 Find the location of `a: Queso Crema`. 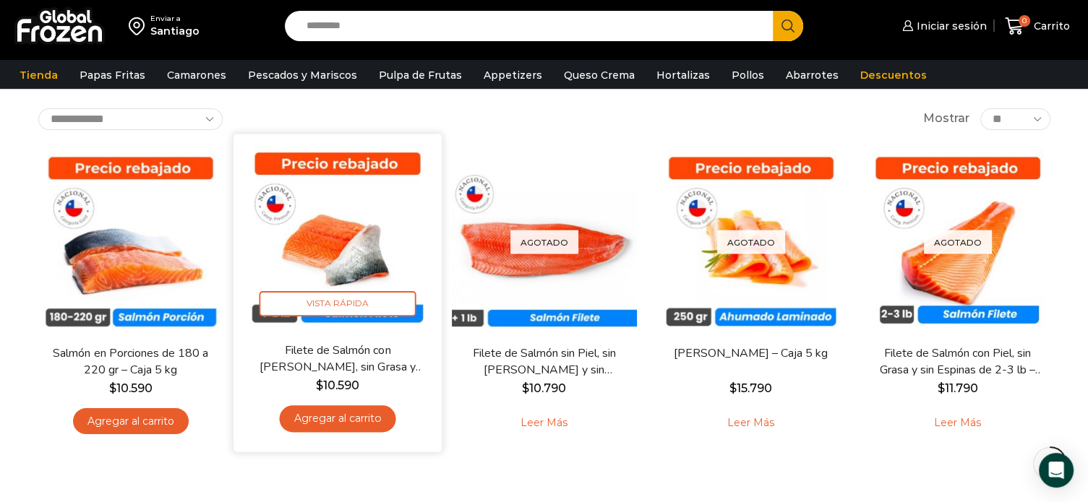

a: Queso Crema is located at coordinates (599, 75).